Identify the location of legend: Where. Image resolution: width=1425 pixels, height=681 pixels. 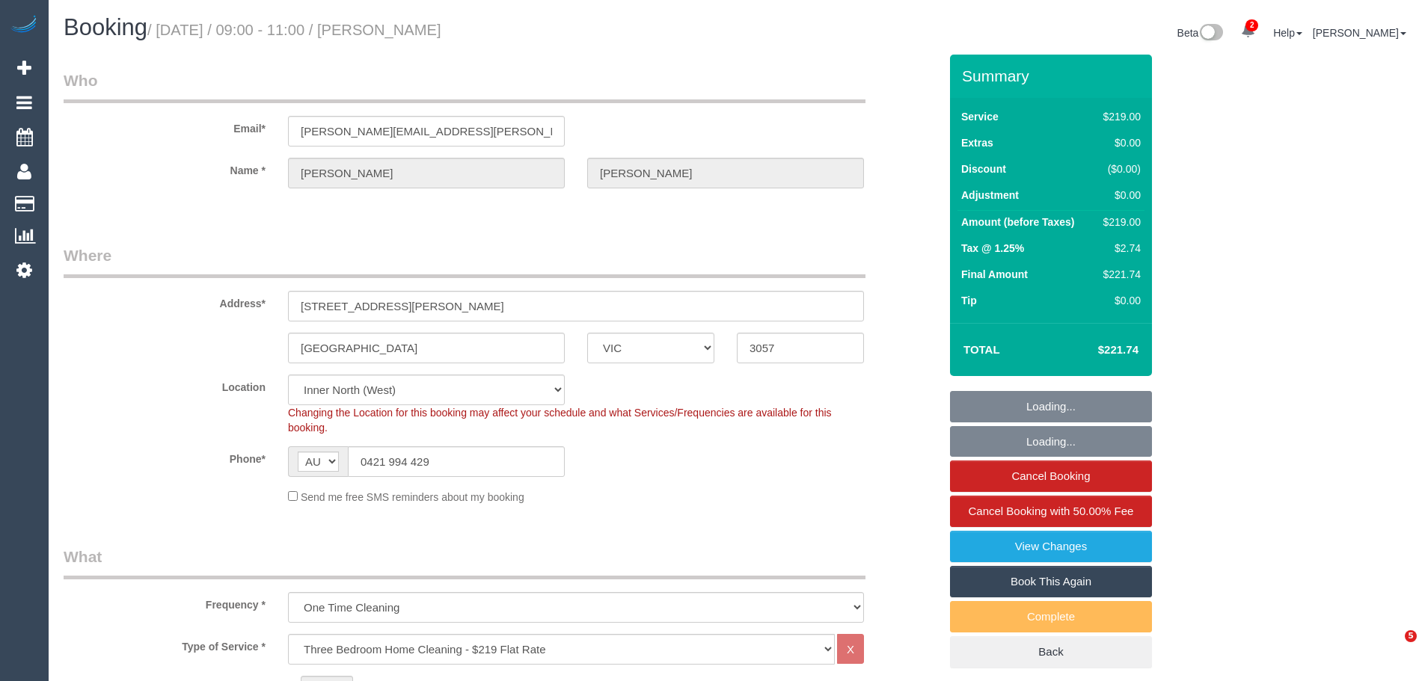
(464, 261).